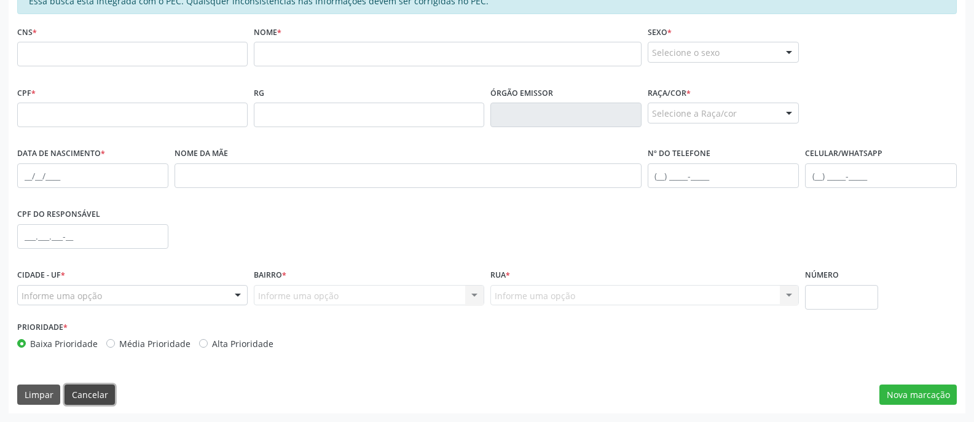 The height and width of the screenshot is (422, 974). Describe the element at coordinates (64, 344) in the screenshot. I see `label: Baixa Prioridade` at that location.